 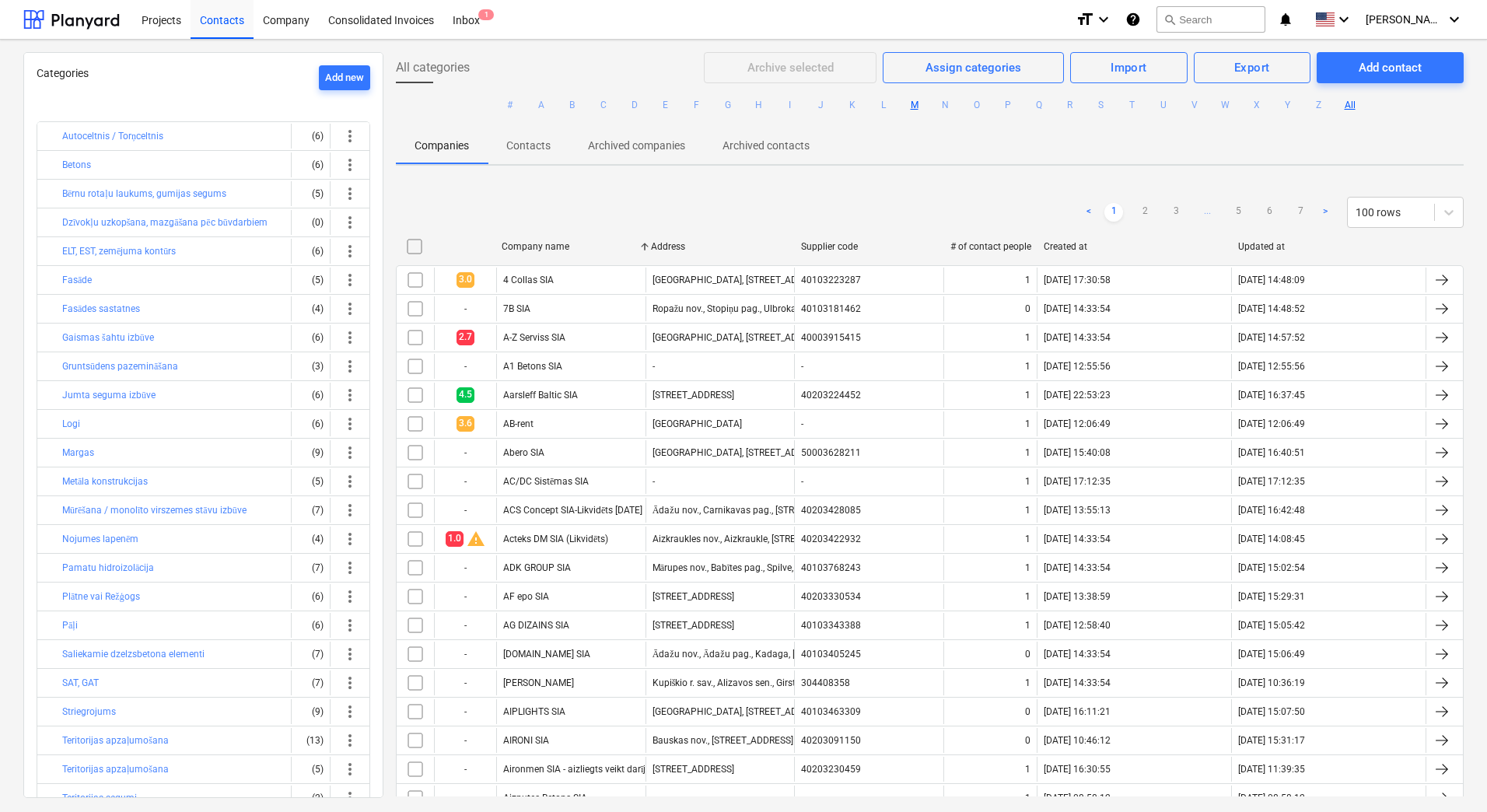 I want to click on button: A, so click(x=541, y=105).